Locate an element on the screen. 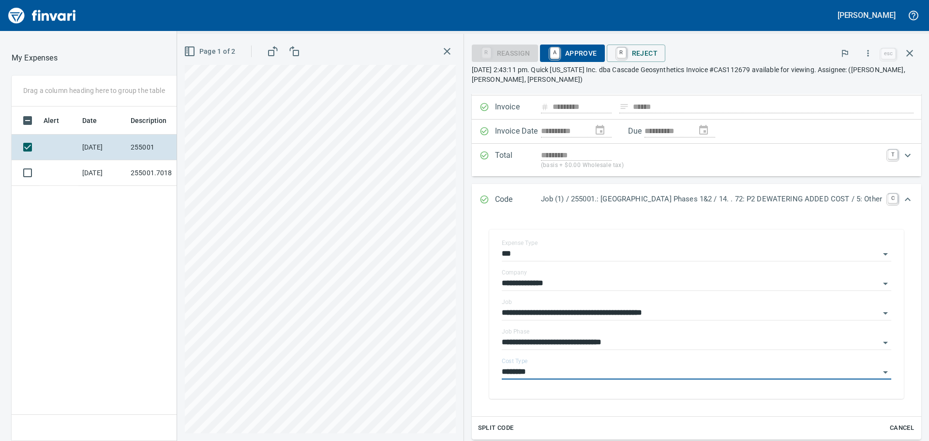  p: (basis + $0.00 Wholesale tax) is located at coordinates (711, 165).